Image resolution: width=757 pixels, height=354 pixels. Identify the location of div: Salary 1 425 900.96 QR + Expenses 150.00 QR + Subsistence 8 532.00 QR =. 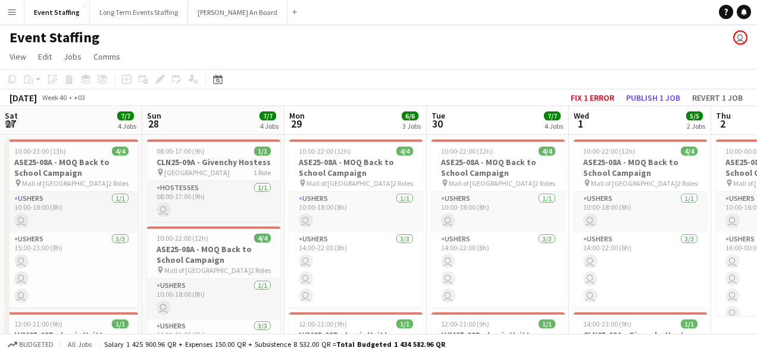
(274, 344).